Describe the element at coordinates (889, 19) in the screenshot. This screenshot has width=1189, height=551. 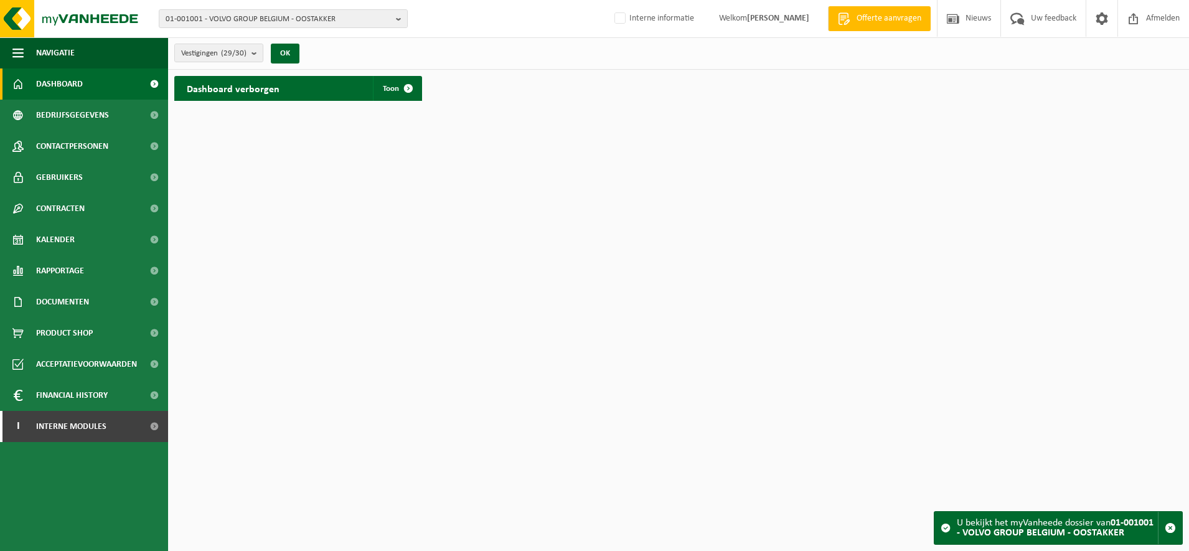
I see `span: Offerte aanvragen` at that location.